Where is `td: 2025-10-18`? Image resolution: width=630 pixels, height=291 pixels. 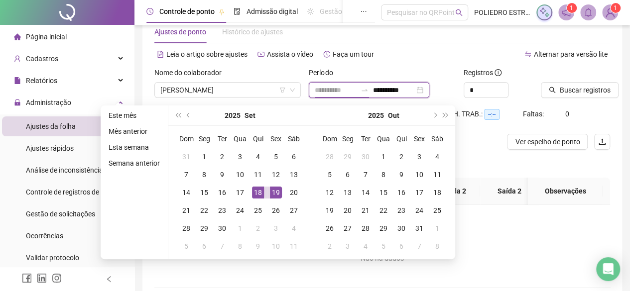
td: 2025-10-18 is located at coordinates (437, 193).